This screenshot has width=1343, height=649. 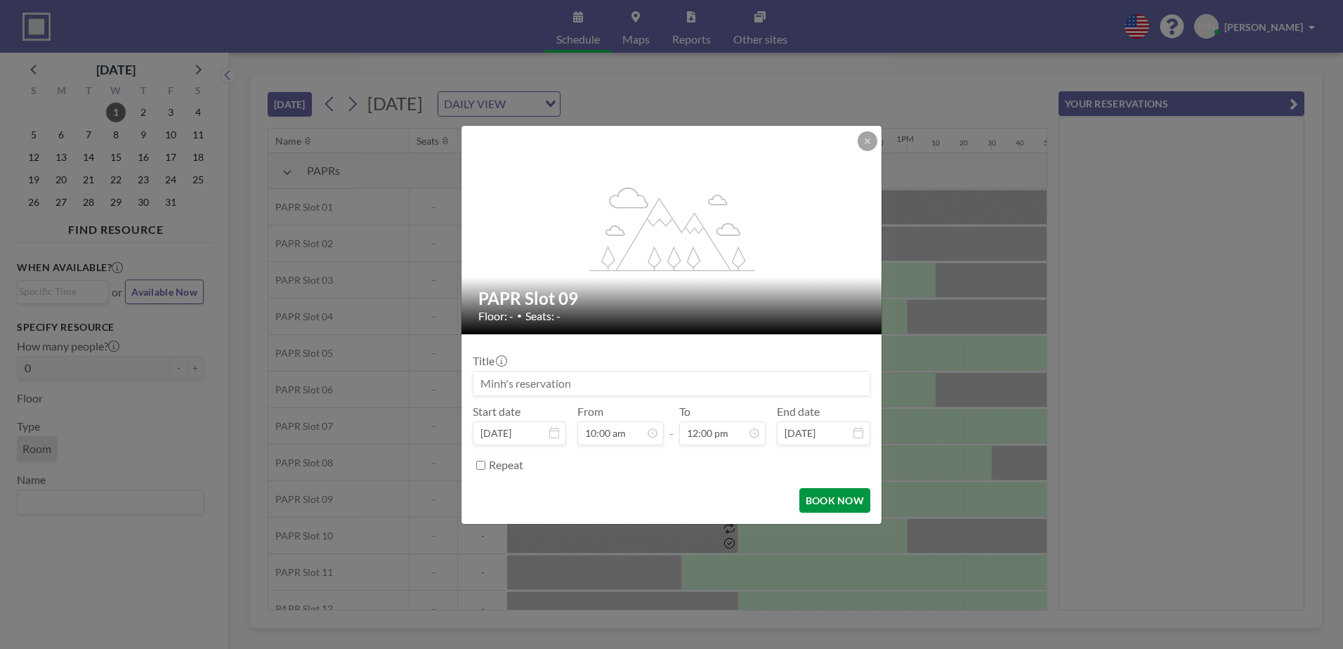 I want to click on label: Repeat, so click(x=506, y=465).